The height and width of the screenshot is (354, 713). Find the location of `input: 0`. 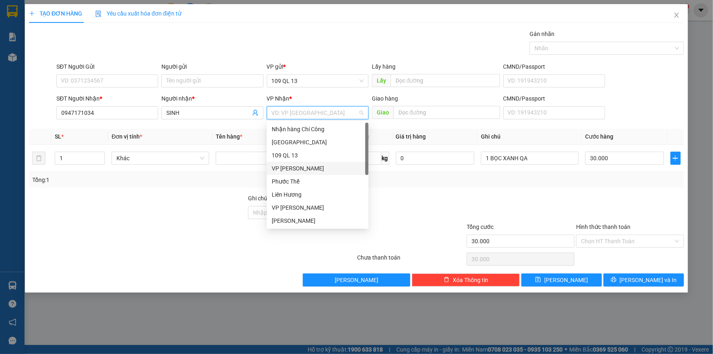

input: 0 is located at coordinates (435, 158).